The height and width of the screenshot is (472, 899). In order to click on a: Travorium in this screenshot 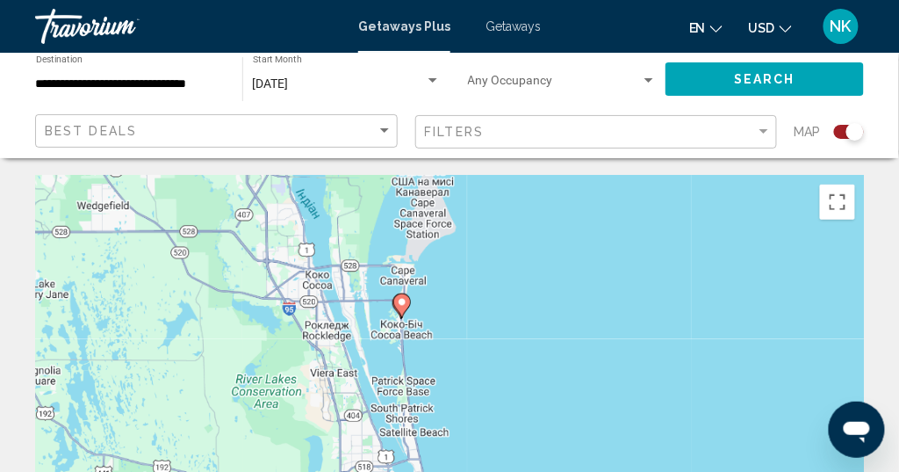, I will do `click(188, 26)`.